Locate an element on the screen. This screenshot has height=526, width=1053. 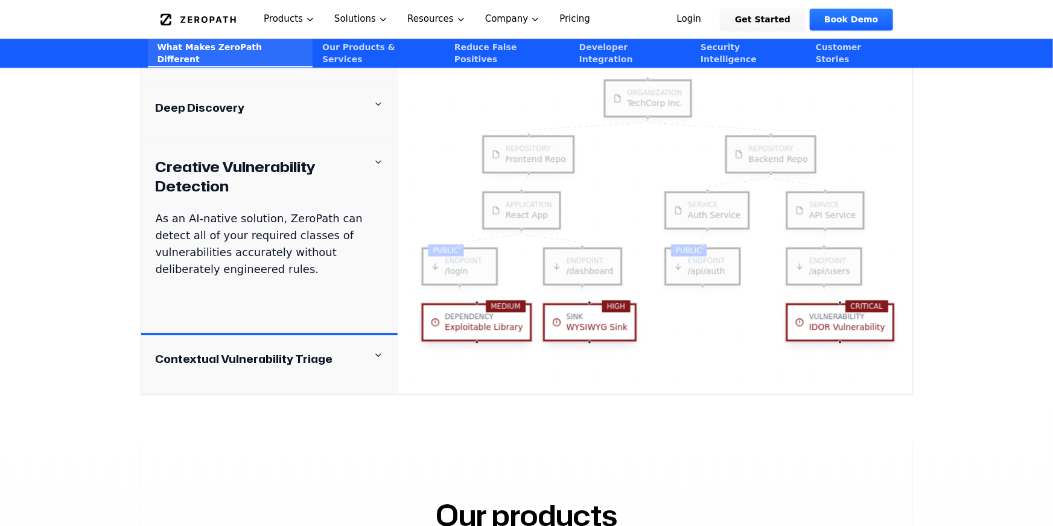
a: Our Products & Services is located at coordinates (378, 53).